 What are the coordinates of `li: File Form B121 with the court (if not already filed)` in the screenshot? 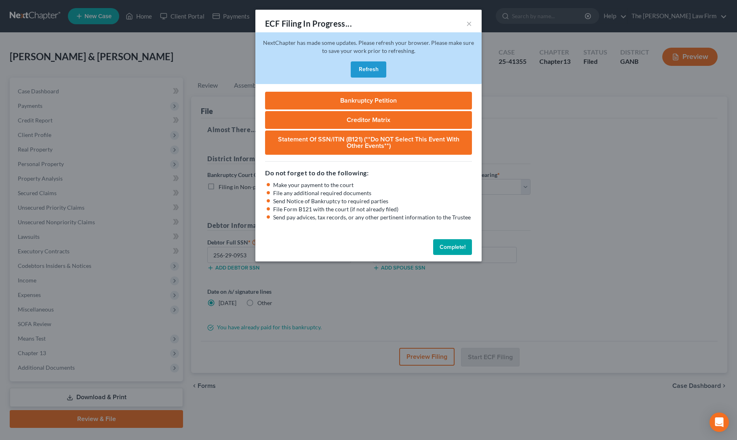 It's located at (372, 209).